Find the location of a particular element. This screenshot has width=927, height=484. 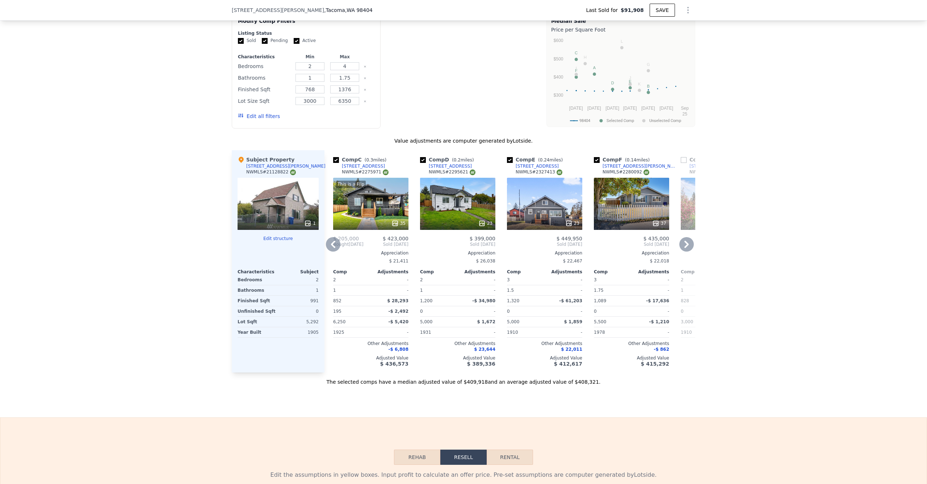

div: Year Built is located at coordinates (257, 332).